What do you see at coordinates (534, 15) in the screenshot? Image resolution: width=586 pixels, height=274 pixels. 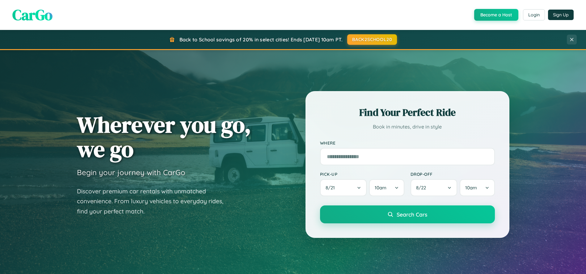 I see `button: Login` at bounding box center [534, 15].